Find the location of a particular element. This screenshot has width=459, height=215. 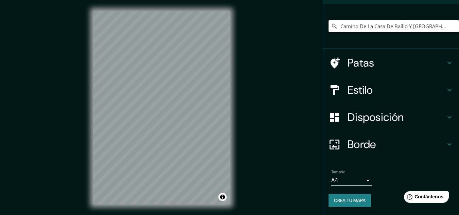

div: A4 is located at coordinates (351, 180).